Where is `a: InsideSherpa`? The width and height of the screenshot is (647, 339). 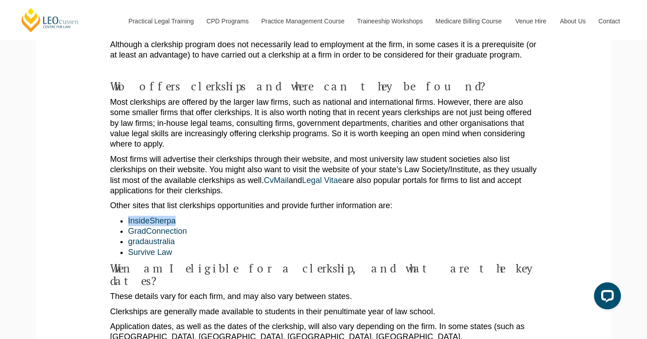
a: InsideSherpa is located at coordinates (152, 221).